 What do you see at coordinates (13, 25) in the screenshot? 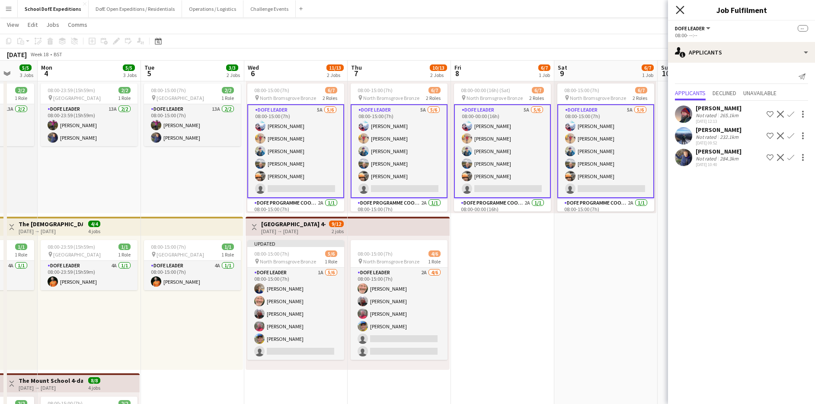
I see `a: View` at bounding box center [13, 25].